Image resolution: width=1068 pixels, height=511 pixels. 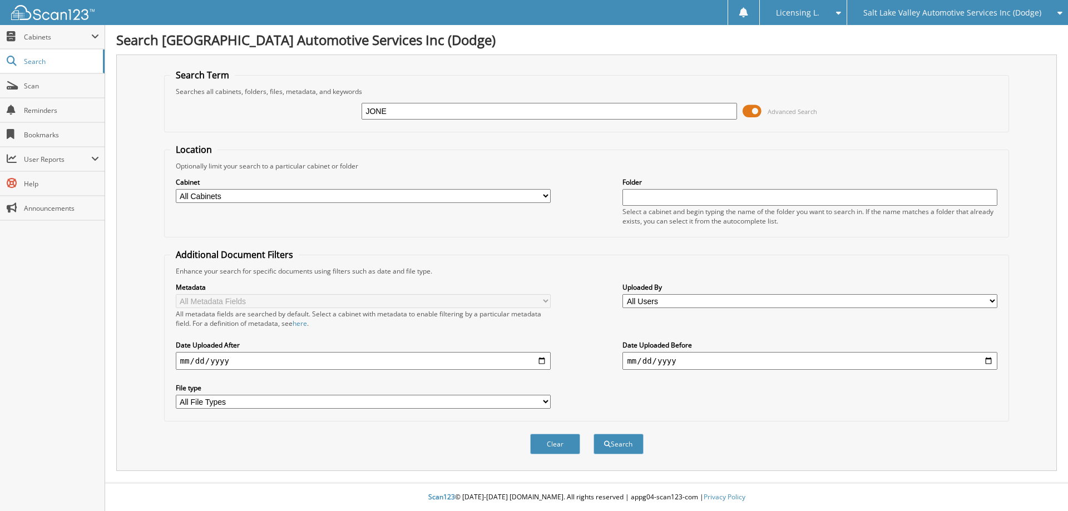 What do you see at coordinates (792, 111) in the screenshot?
I see `span: Advanced Search` at bounding box center [792, 111].